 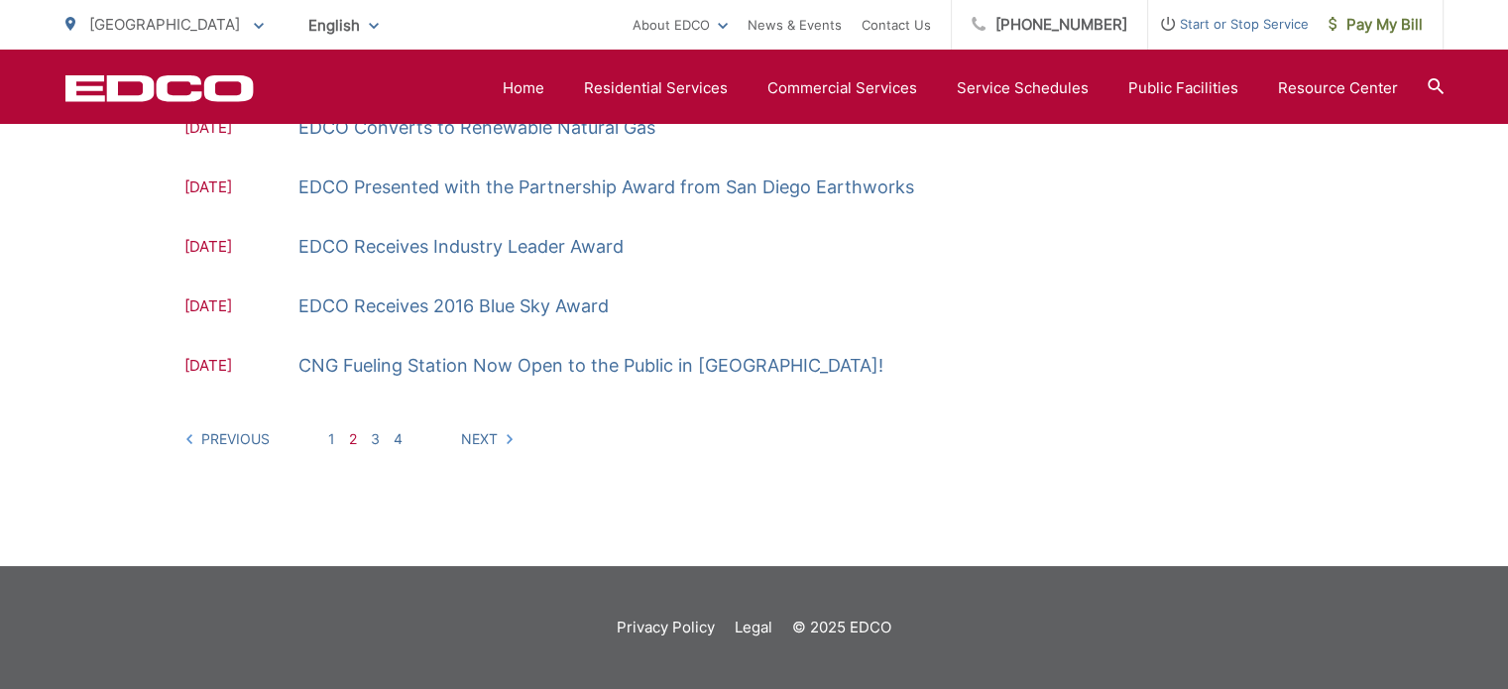 What do you see at coordinates (331, 438) in the screenshot?
I see `a: 1` at bounding box center [331, 438].